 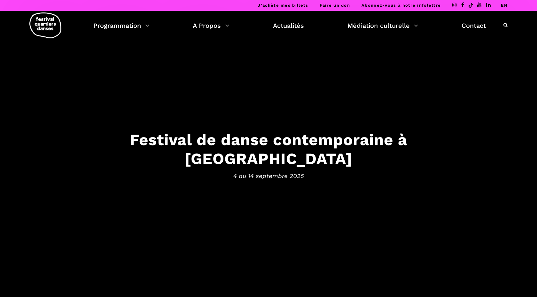 I want to click on a: Actualités, so click(x=288, y=26).